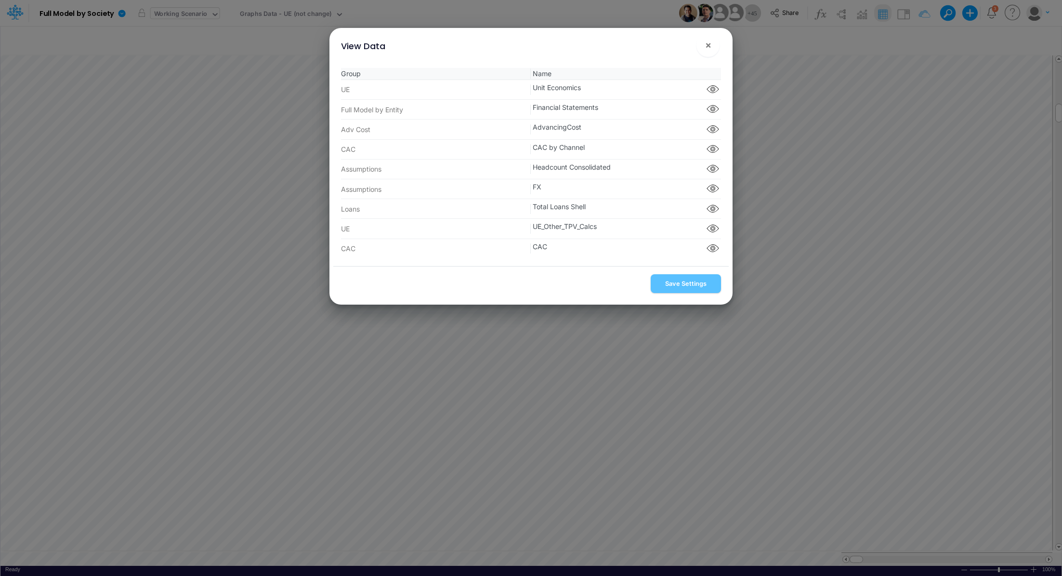 Image resolution: width=1062 pixels, height=576 pixels. I want to click on div: View Data, so click(363, 46).